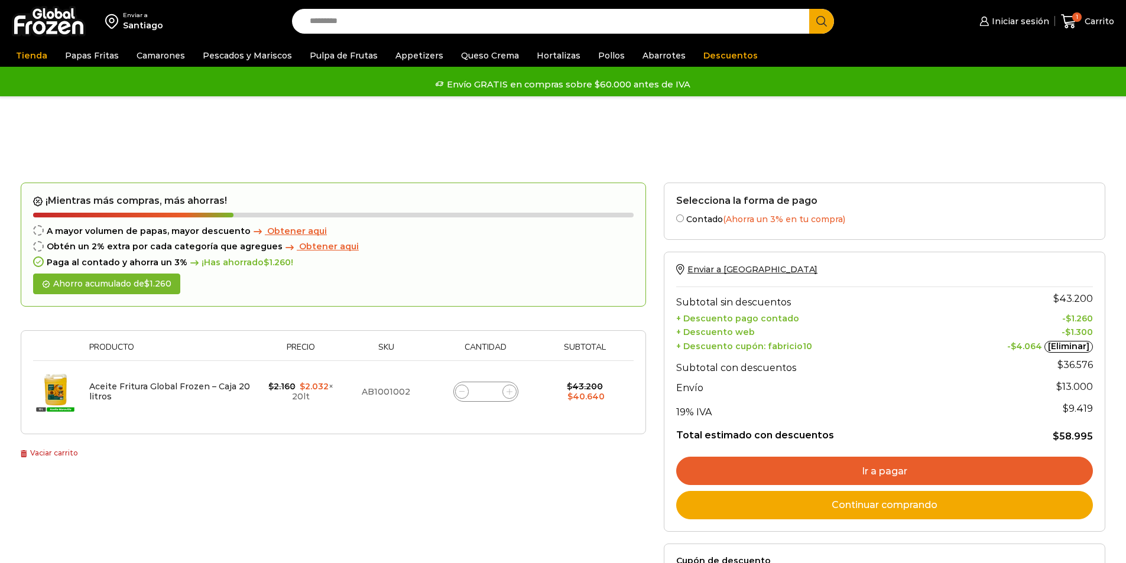 This screenshot has height=563, width=1126. Describe the element at coordinates (1074, 386) in the screenshot. I see `bdi: 13.000` at that location.